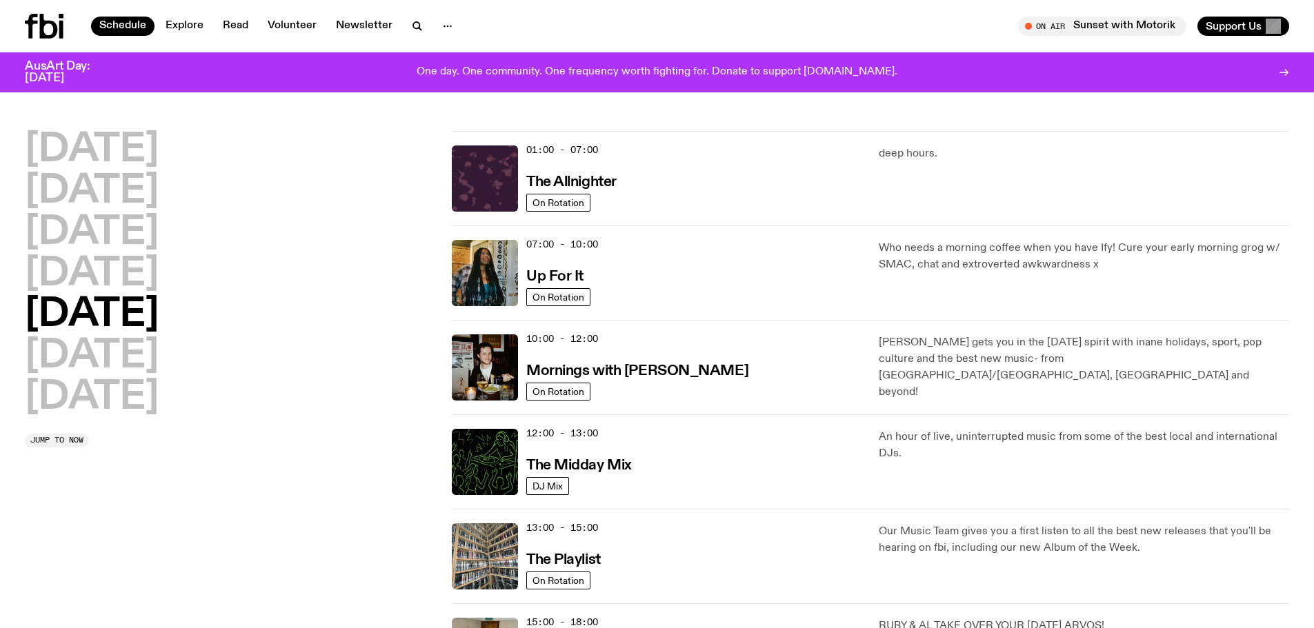 This screenshot has height=628, width=1314. What do you see at coordinates (548, 486) in the screenshot?
I see `span: DJ Mix` at bounding box center [548, 486].